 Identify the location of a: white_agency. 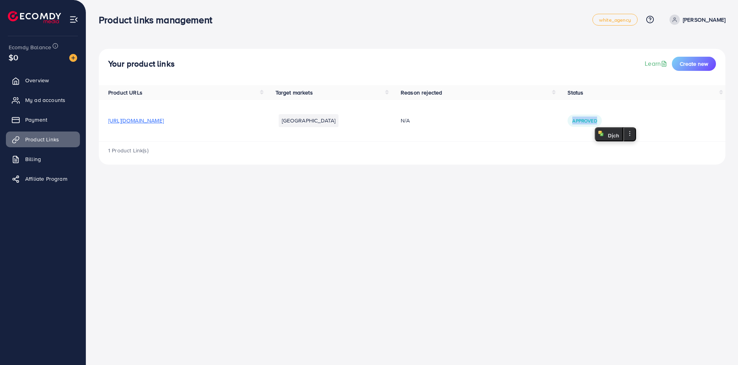
(615, 20).